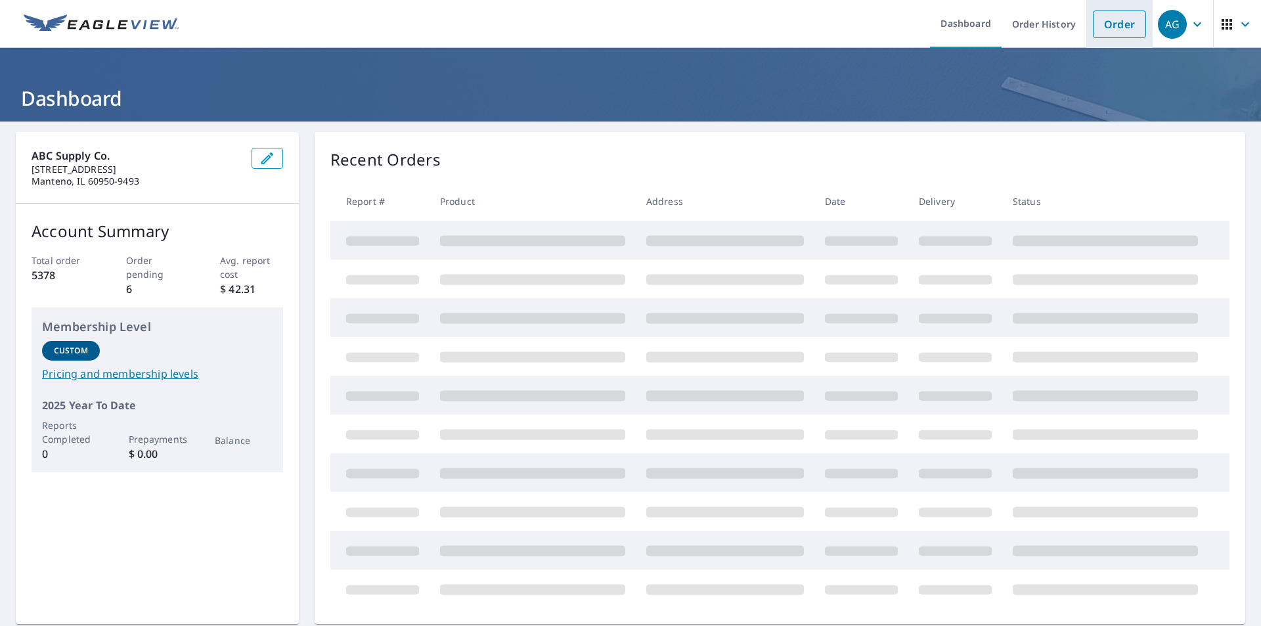 This screenshot has height=626, width=1261. I want to click on p: Balance, so click(244, 440).